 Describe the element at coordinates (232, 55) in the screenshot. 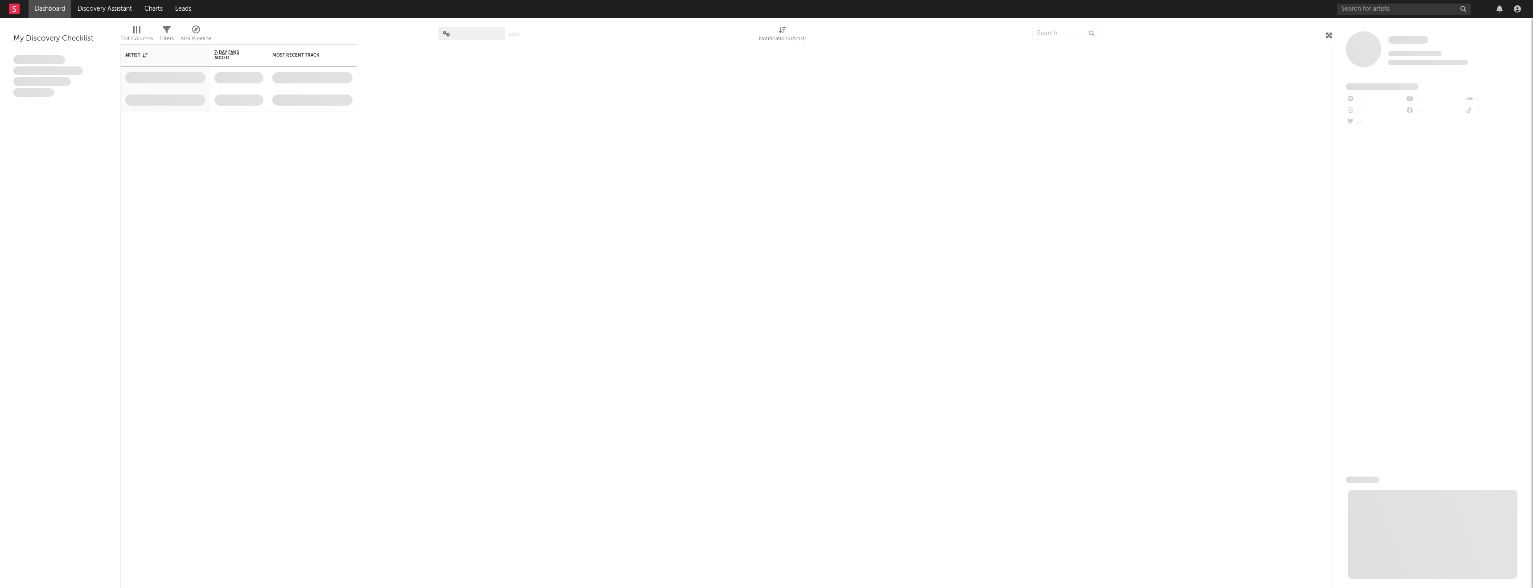

I see `span: 7-Day Fans Added` at that location.